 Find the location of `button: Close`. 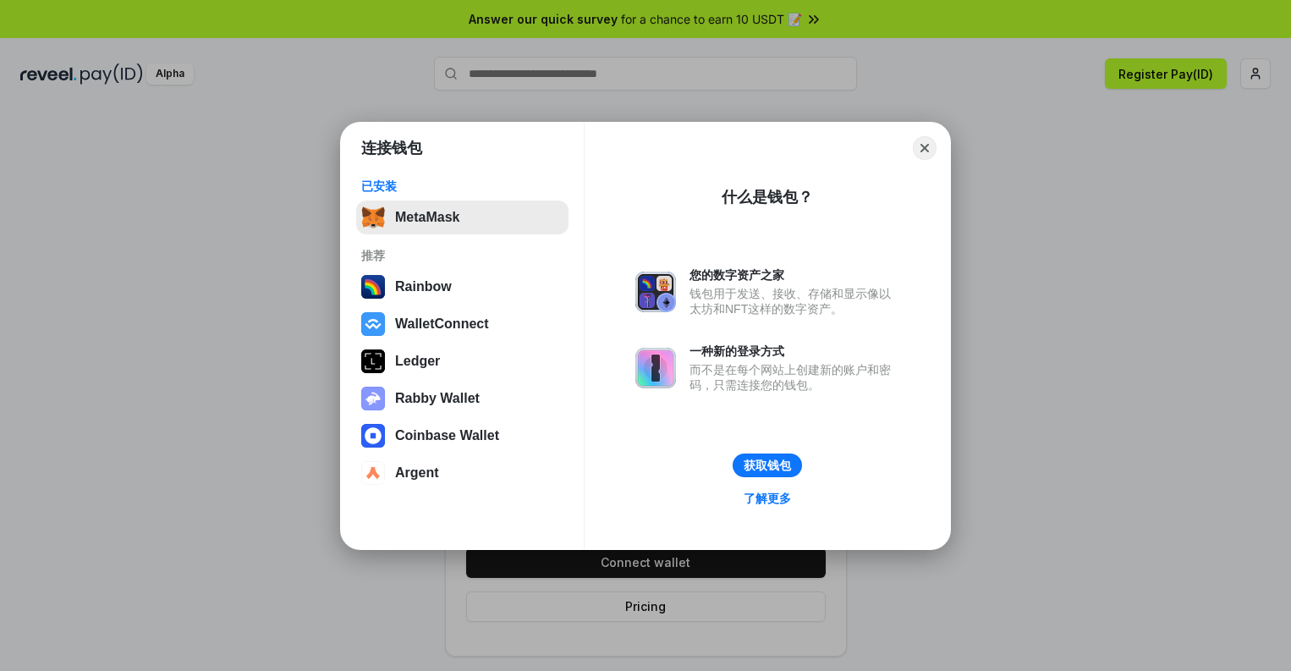

button: Close is located at coordinates (925, 148).